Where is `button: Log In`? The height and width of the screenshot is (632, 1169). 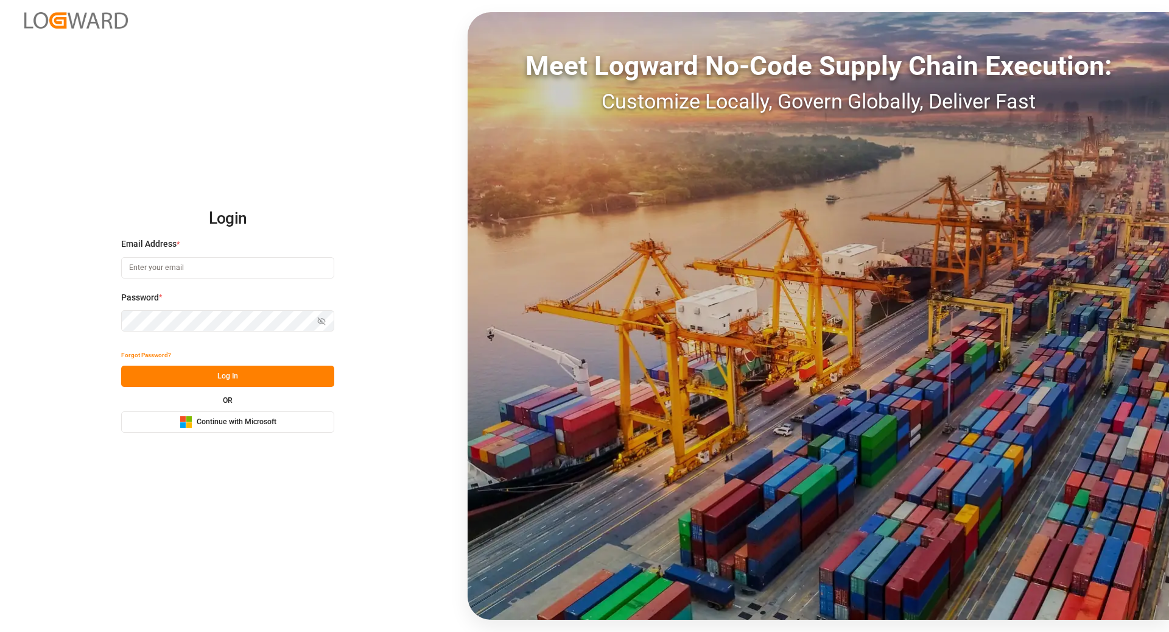
button: Log In is located at coordinates (228, 376).